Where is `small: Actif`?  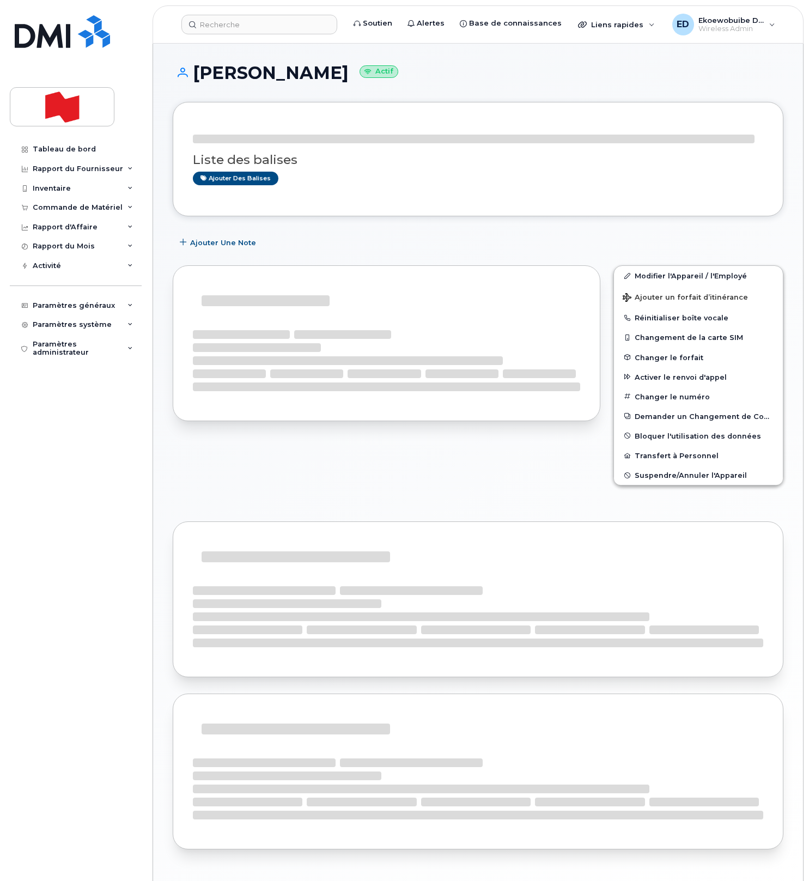
small: Actif is located at coordinates (379, 71).